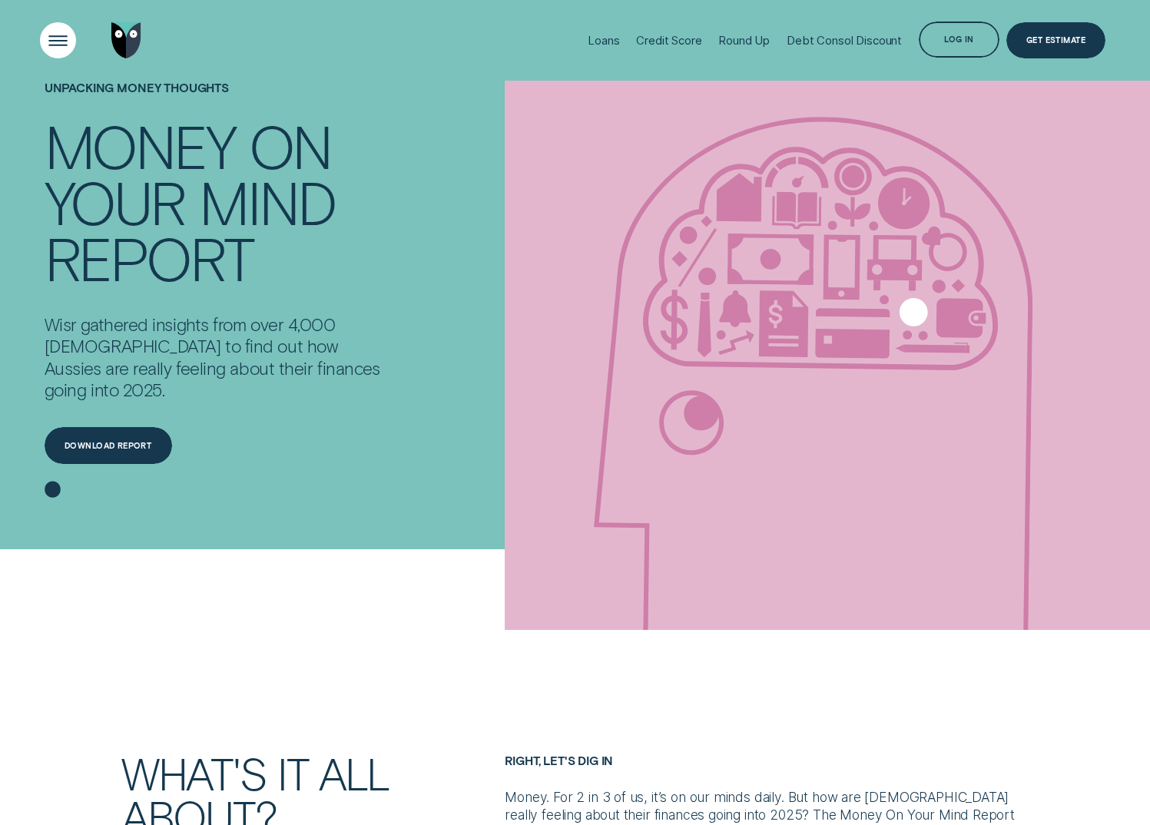  Describe the element at coordinates (126, 40) in the screenshot. I see `img: Wisr` at that location.